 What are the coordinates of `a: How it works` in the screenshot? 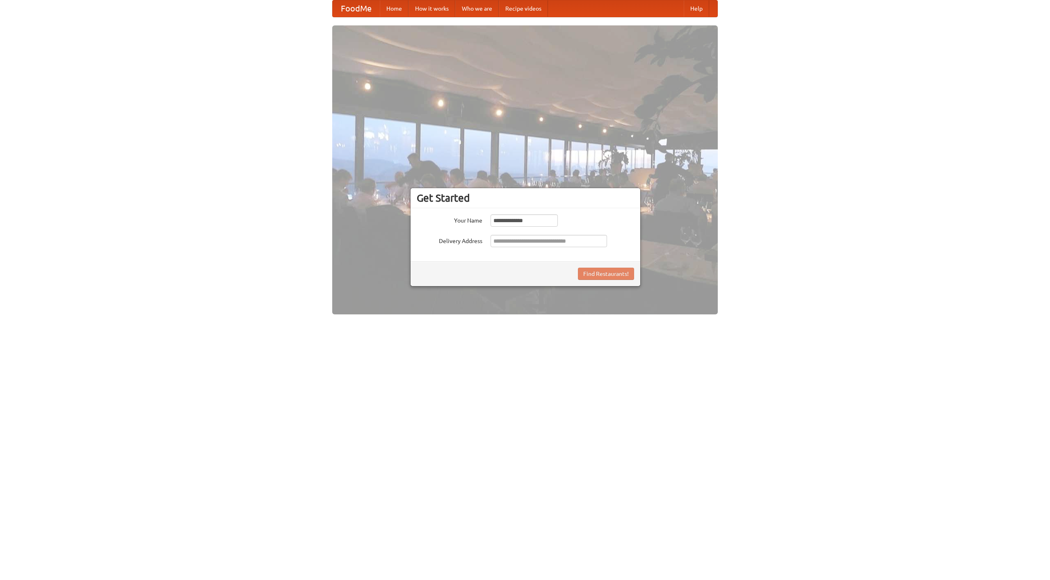 It's located at (432, 9).